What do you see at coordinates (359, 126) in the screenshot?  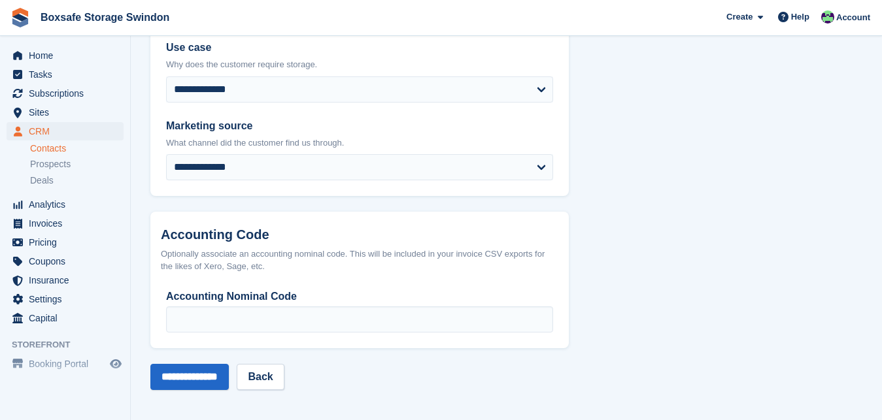 I see `label: Marketing source` at bounding box center [359, 126].